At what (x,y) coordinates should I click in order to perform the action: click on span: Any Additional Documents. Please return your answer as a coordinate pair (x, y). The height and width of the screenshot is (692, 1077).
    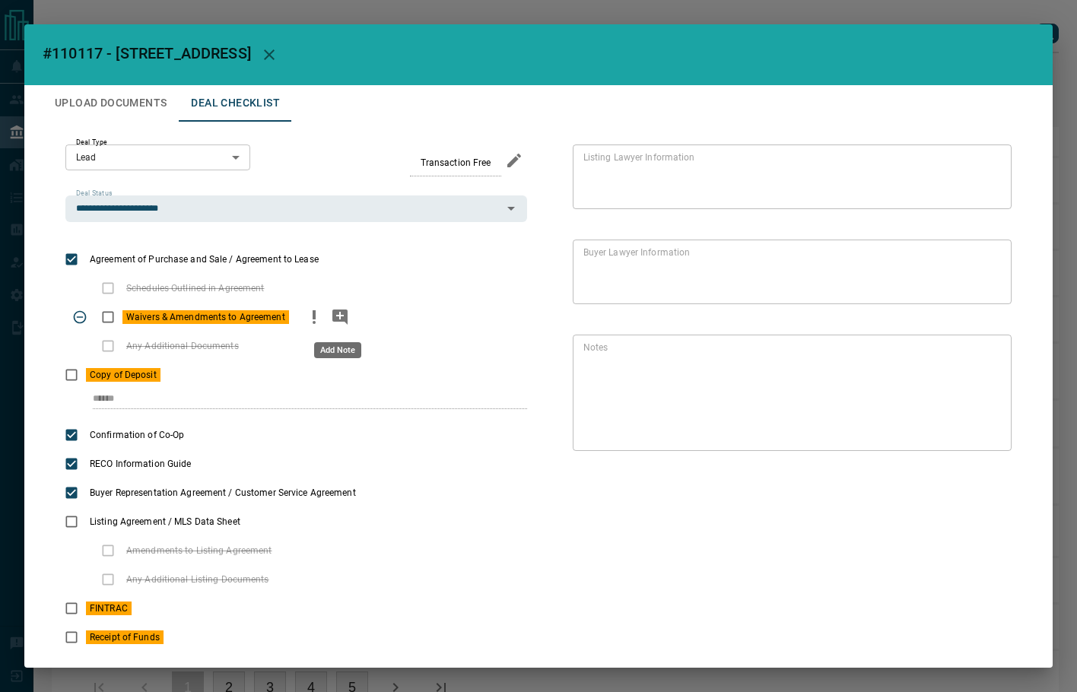
    Looking at the image, I should click on (182, 346).